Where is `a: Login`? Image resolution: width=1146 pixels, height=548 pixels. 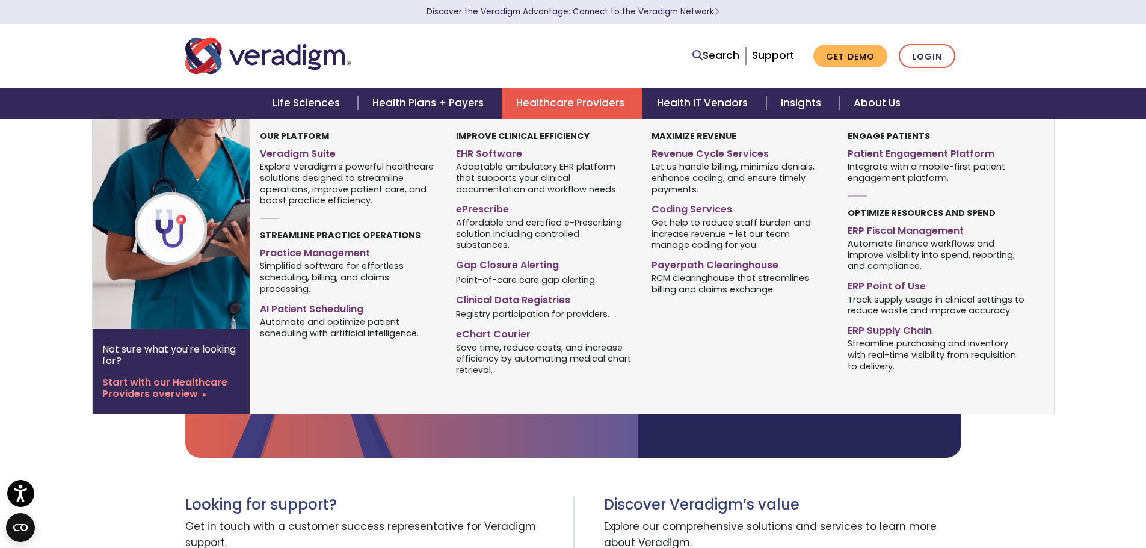
a: Login is located at coordinates (927, 56).